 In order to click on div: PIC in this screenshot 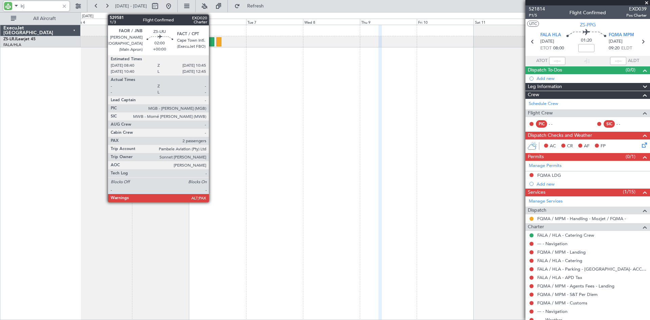, I will do `click(542, 124)`.